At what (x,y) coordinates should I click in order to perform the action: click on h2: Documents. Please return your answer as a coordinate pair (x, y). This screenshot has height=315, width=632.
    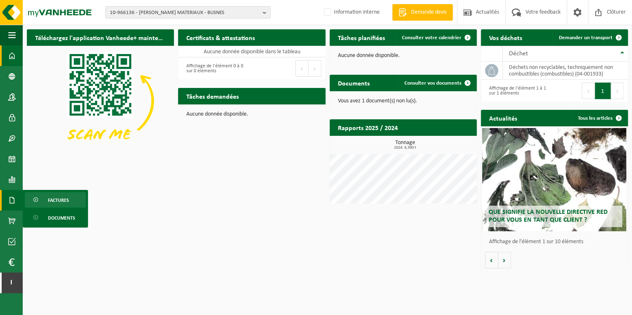
    Looking at the image, I should click on (353, 83).